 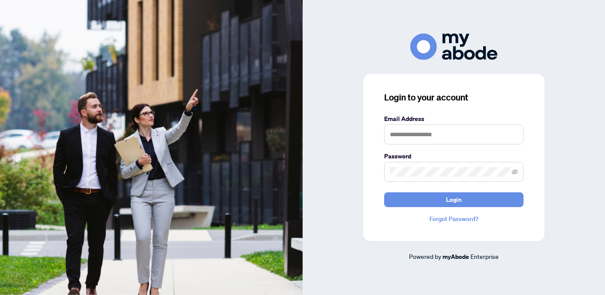 I want to click on h3: Login to your account, so click(x=454, y=97).